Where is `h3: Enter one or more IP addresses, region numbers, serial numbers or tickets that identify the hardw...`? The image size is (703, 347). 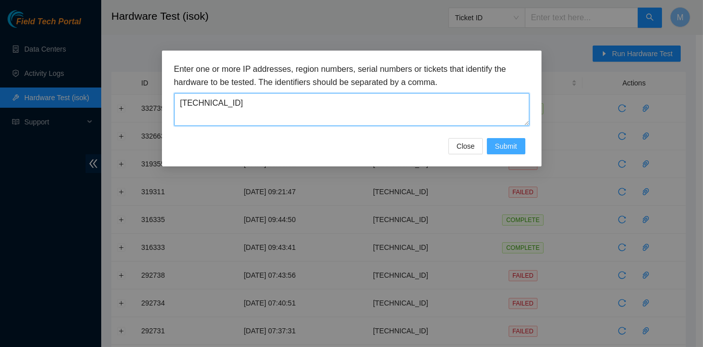
h3: Enter one or more IP addresses, region numbers, serial numbers or tickets that identify the hardw... is located at coordinates (352, 75).